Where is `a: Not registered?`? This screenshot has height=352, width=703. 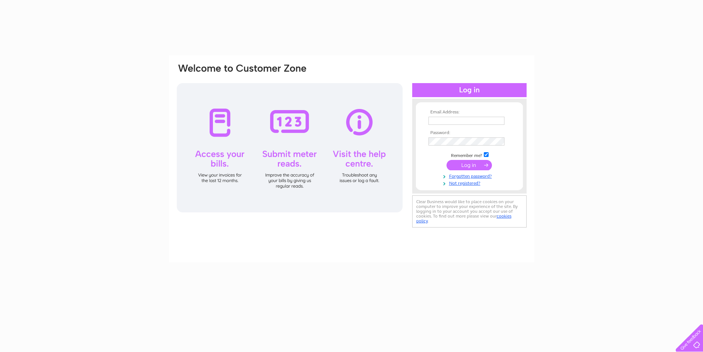 a: Not registered? is located at coordinates (470, 182).